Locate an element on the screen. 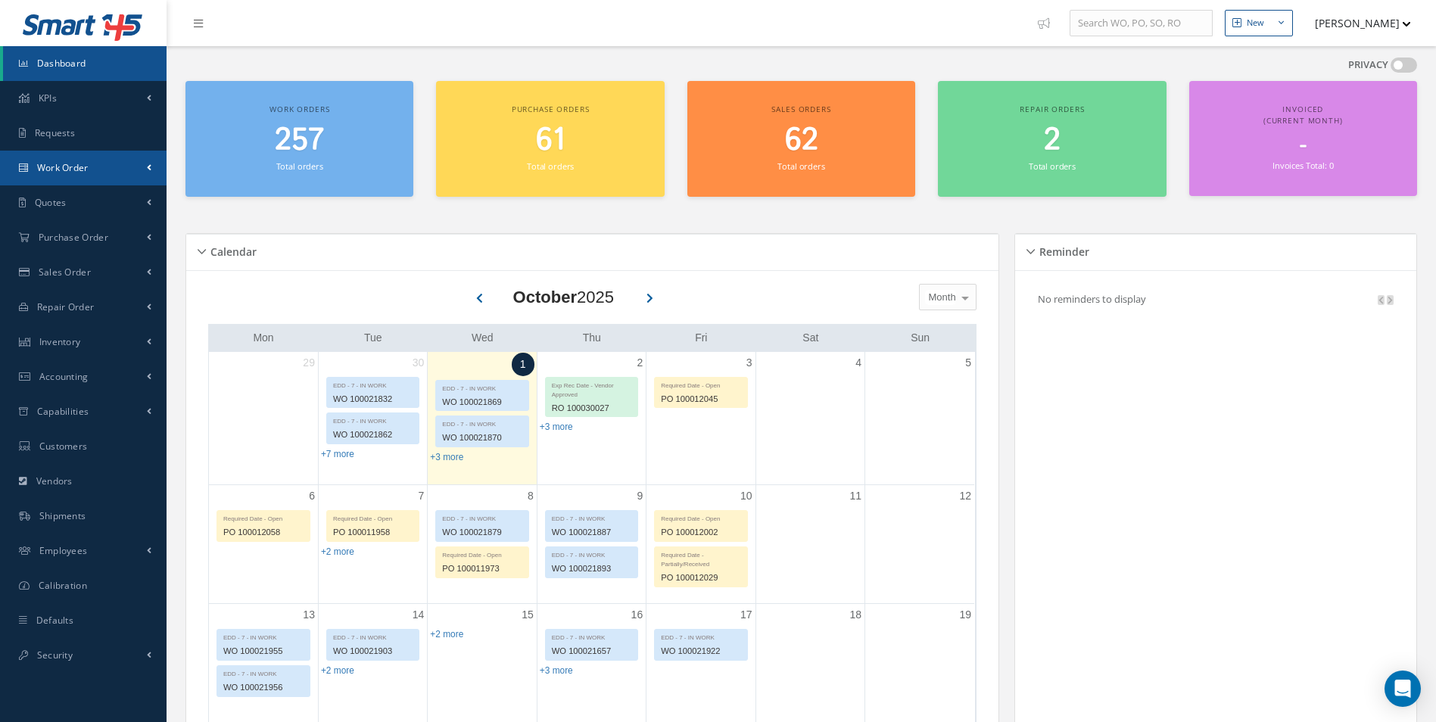 This screenshot has width=1436, height=722. span: 2 is located at coordinates (1052, 140).